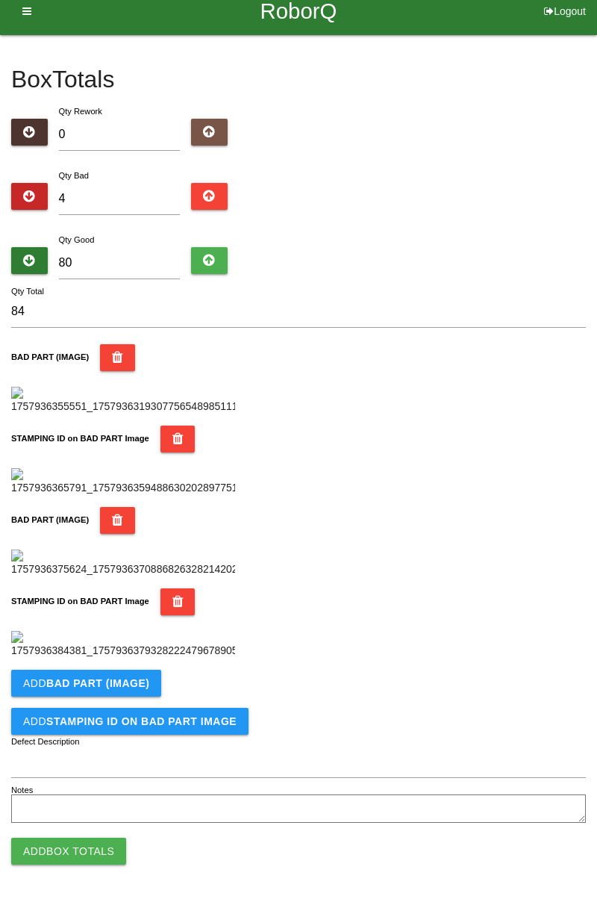  I want to click on img: 1757936384381_17579363793282224796789054654875.jpg, so click(123, 644).